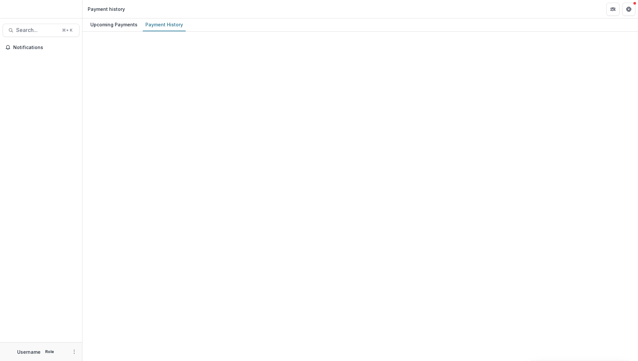  I want to click on p: Role, so click(49, 352).